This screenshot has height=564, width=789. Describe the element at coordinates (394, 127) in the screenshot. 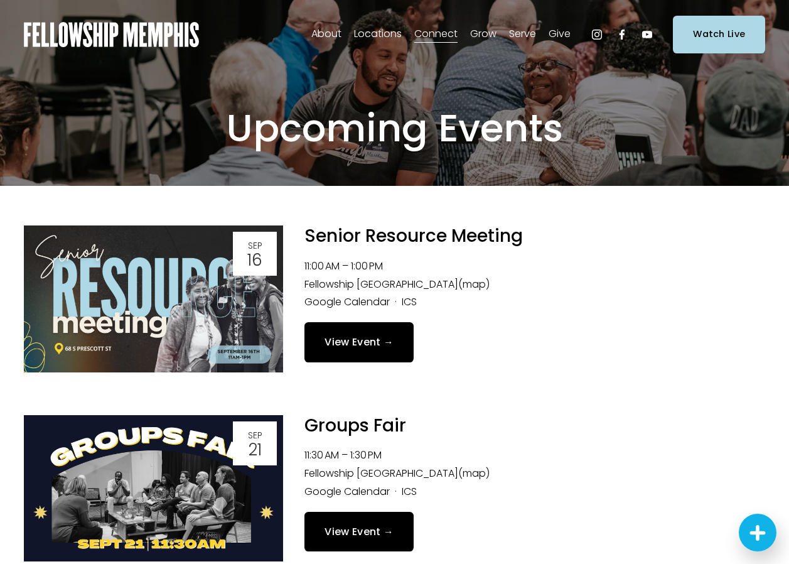

I see `h1: Upcoming Events` at that location.